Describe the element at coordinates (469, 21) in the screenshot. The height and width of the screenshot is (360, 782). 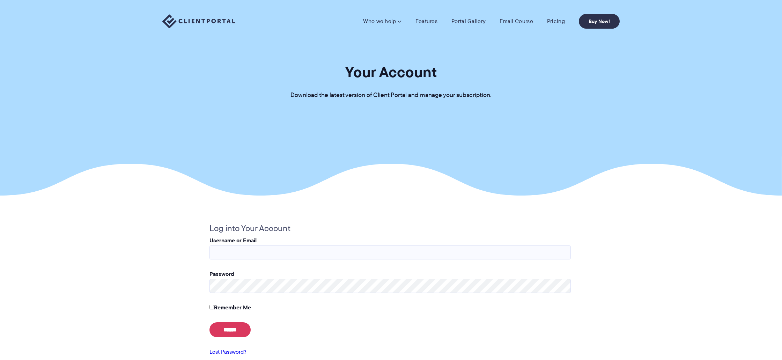
I see `a: Portal Gallery` at that location.